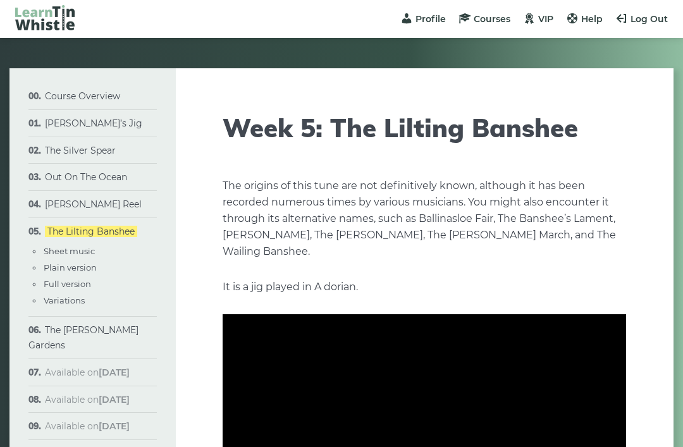 This screenshot has width=683, height=447. Describe the element at coordinates (424, 128) in the screenshot. I see `h1: Week 5: The Lilting Banshee` at that location.